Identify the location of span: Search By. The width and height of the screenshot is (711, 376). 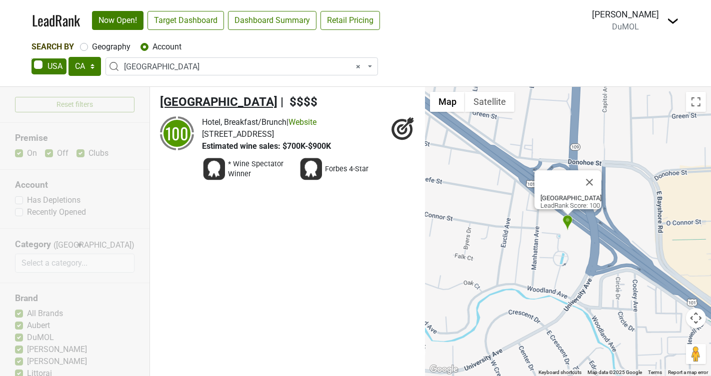
(52, 46).